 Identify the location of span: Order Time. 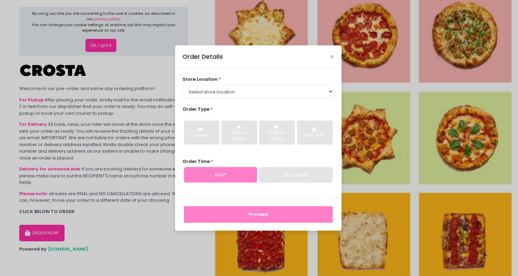
(196, 161).